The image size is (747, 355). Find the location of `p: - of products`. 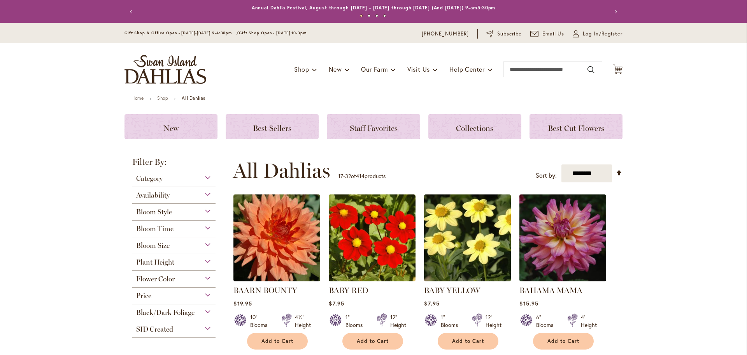

p: - of products is located at coordinates (362, 176).